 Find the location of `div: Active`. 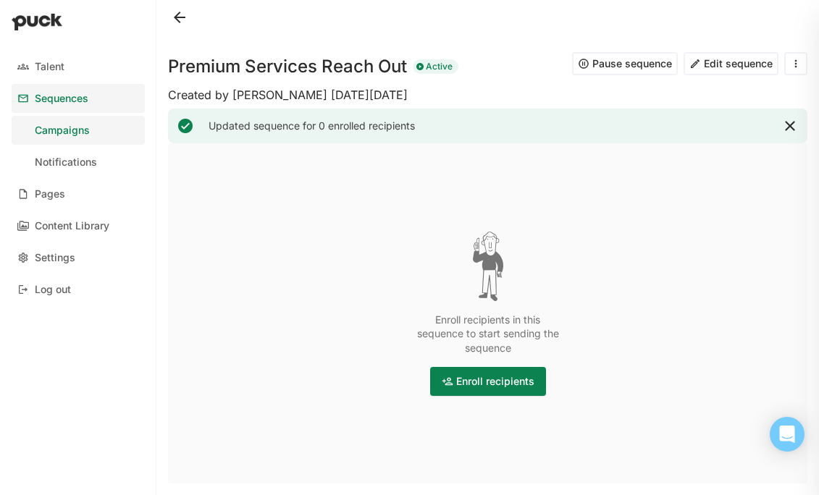

div: Active is located at coordinates (435, 67).